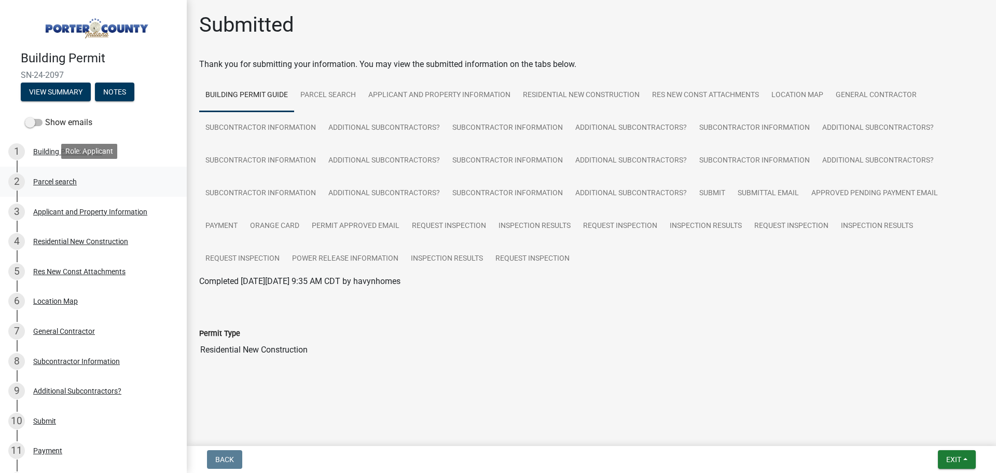  Describe the element at coordinates (345, 259) in the screenshot. I see `a: Power Release Information` at that location.